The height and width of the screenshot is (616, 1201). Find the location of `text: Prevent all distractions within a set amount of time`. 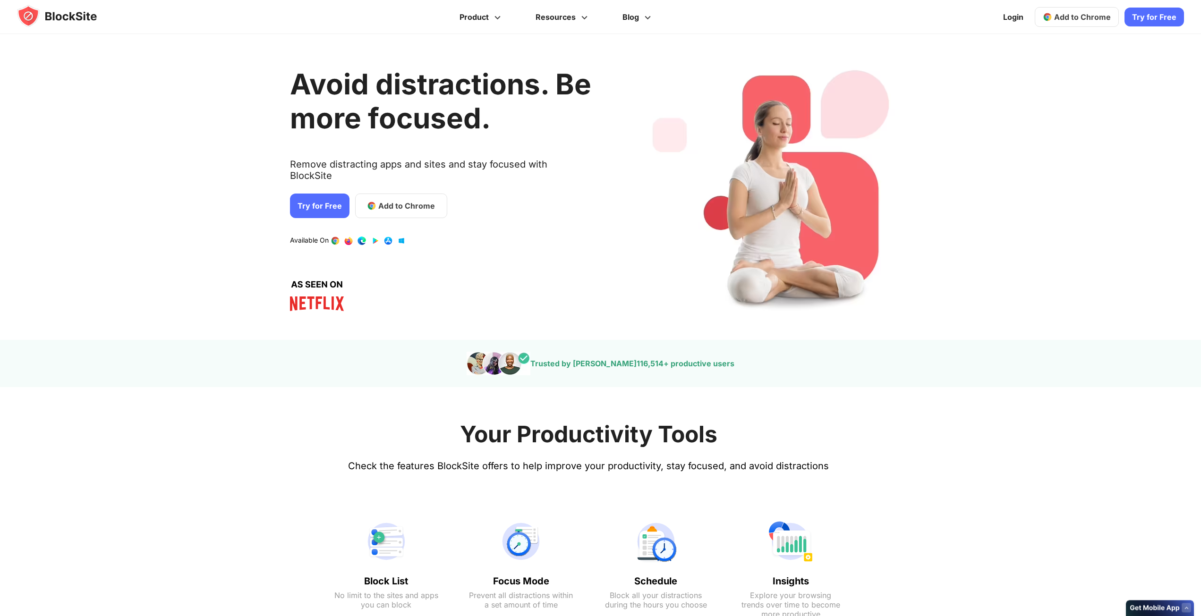

text: Prevent all distractions within a set amount of time is located at coordinates (521, 600).